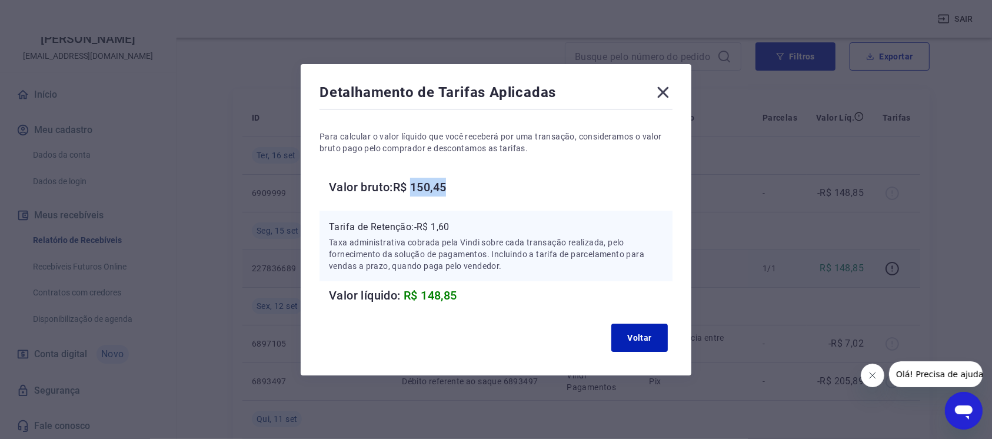 Image resolution: width=992 pixels, height=439 pixels. What do you see at coordinates (496, 227) in the screenshot?
I see `p: Tarifa de Retenção: -R$ 1,60` at bounding box center [496, 227].